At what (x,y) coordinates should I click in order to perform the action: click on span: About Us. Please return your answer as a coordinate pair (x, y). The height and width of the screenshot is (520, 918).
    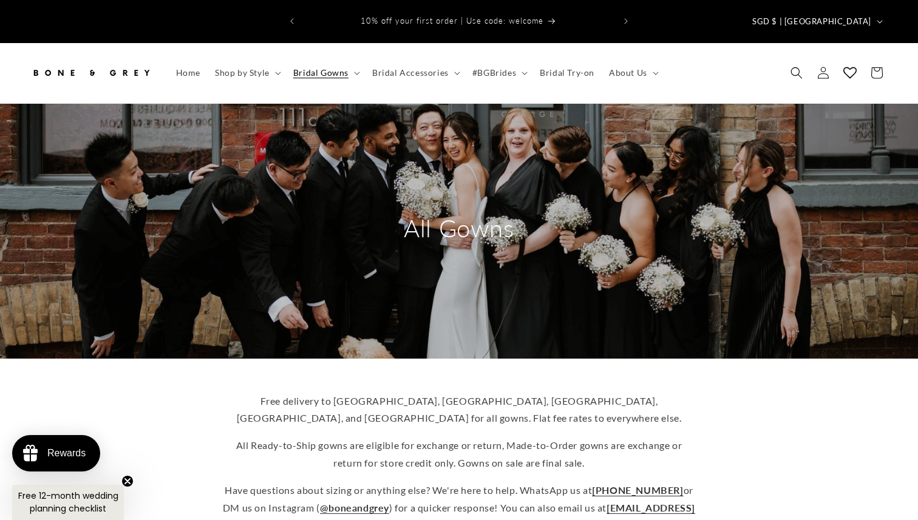
    Looking at the image, I should click on (628, 73).